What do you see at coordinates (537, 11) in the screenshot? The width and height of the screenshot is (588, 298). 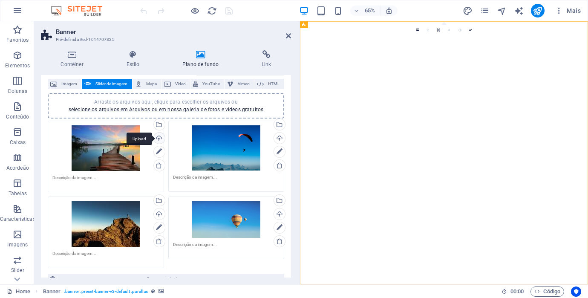 I see `i: Publicar` at bounding box center [537, 11].